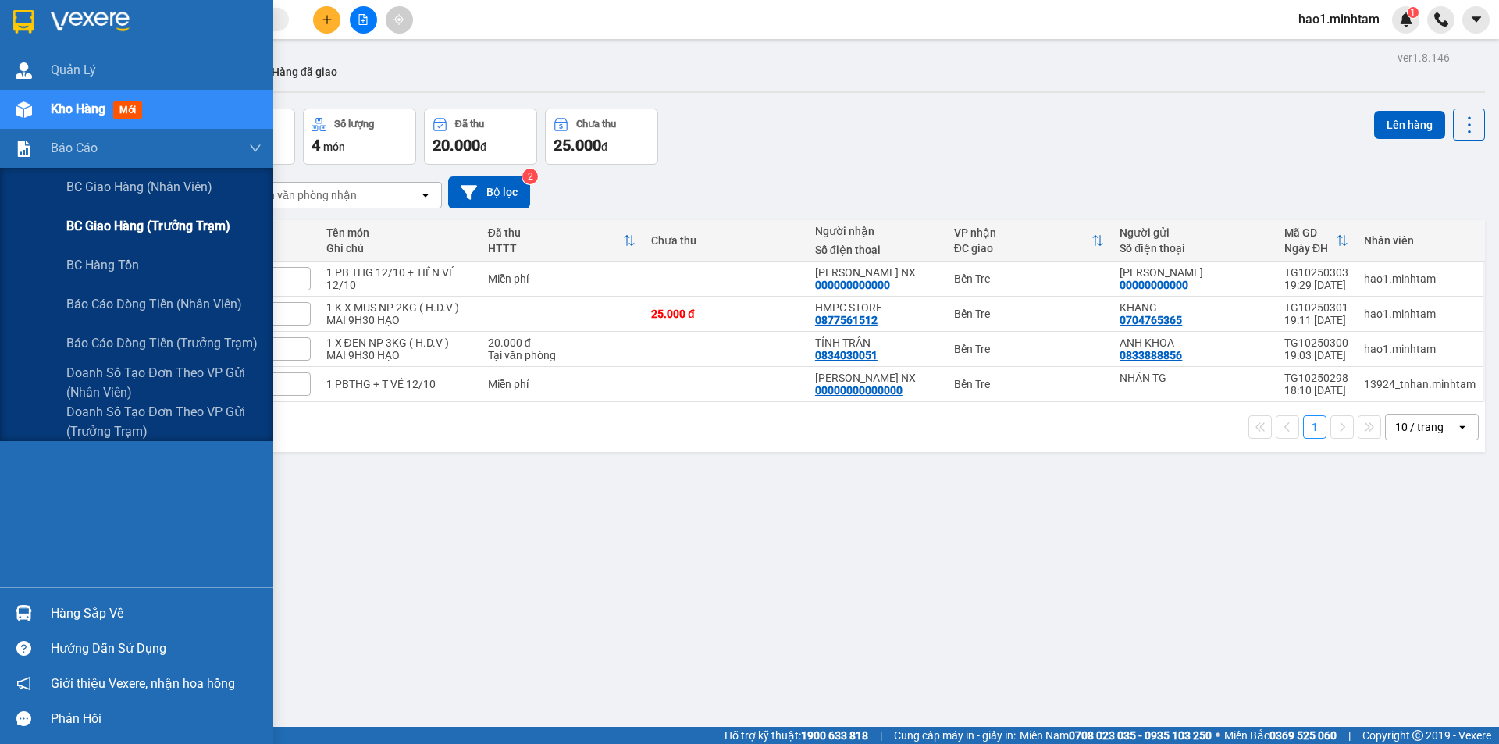 Image resolution: width=1499 pixels, height=744 pixels. What do you see at coordinates (1419, 427) in the screenshot?
I see `div: 10 / trang` at bounding box center [1419, 427].